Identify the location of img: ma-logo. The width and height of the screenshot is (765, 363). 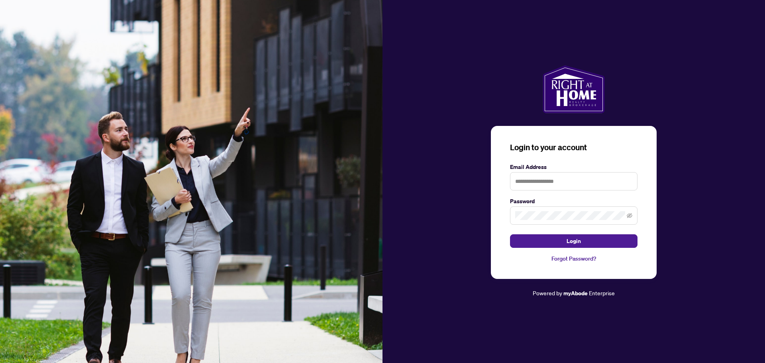
(573, 89).